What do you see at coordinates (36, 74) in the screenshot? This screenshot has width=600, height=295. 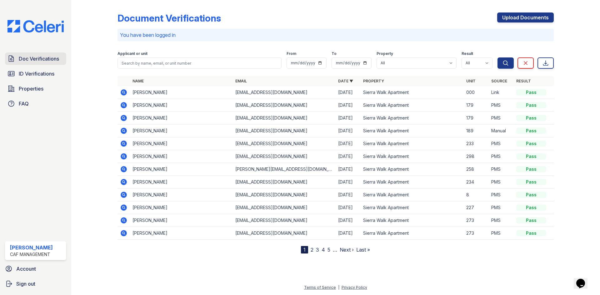 I see `a: ID Verifications` at bounding box center [36, 74].